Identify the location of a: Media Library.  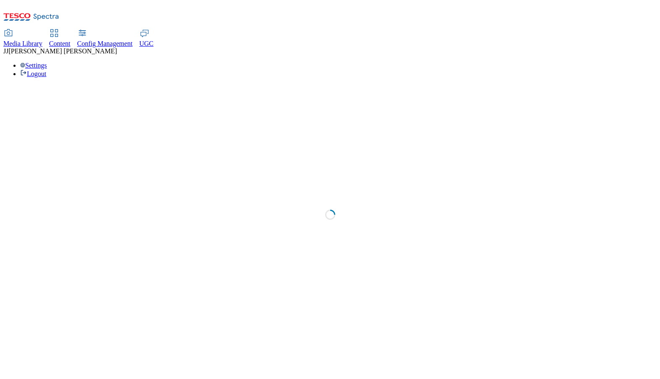
(23, 39).